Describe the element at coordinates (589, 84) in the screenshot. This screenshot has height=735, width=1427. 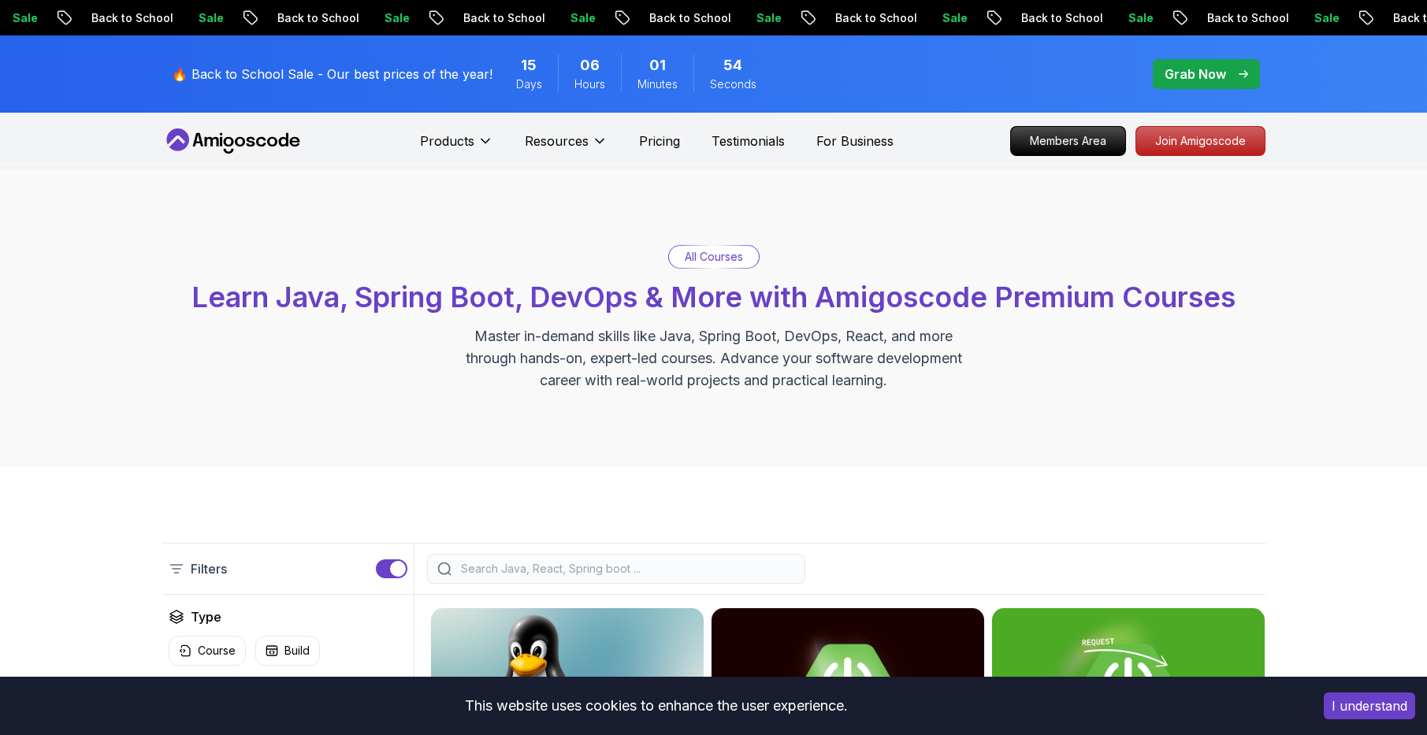
I see `span: Hours` at that location.